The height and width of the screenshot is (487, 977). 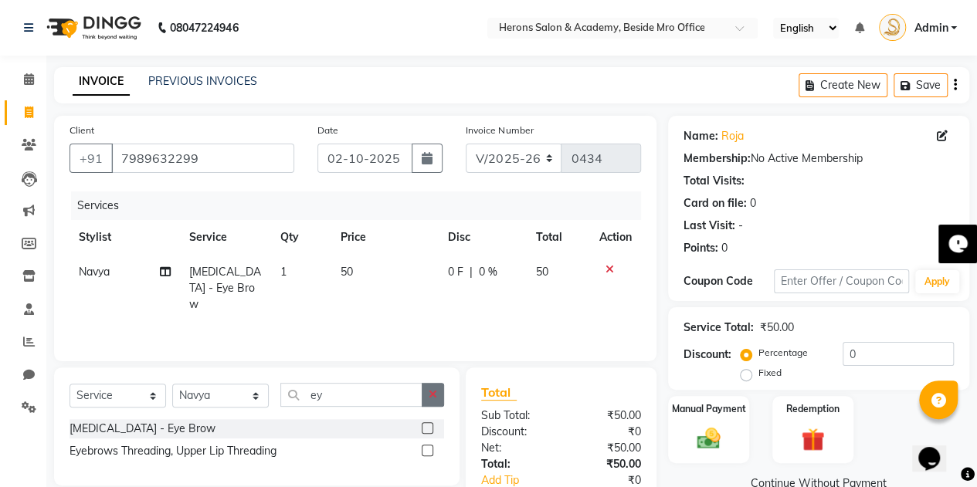 I want to click on th: Action, so click(x=615, y=237).